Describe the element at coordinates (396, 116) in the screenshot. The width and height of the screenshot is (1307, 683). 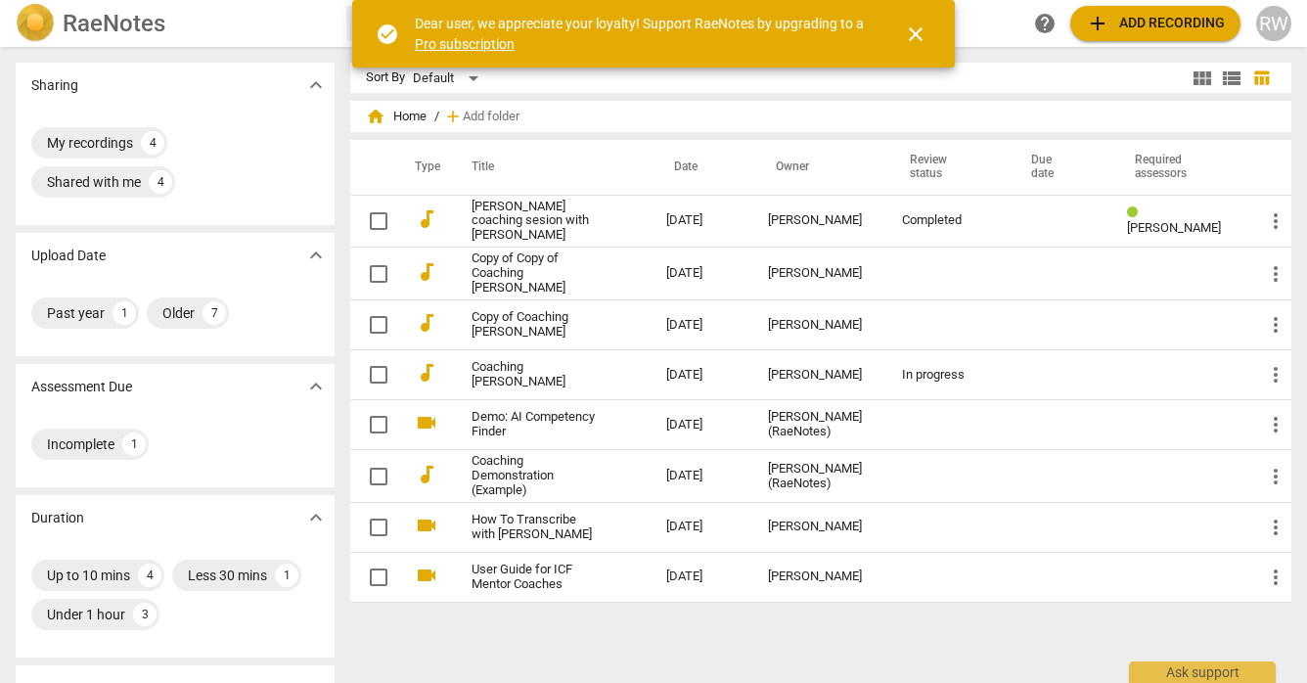
I see `span: Home` at that location.